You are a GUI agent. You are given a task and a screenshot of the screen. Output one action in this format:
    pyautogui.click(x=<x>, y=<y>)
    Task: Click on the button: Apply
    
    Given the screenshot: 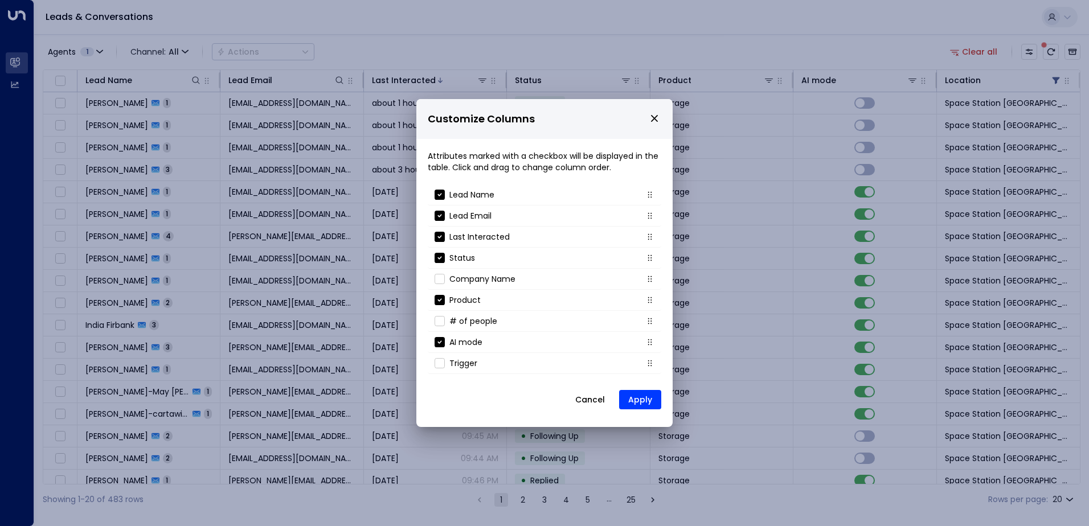 What is the action you would take?
    pyautogui.click(x=640, y=400)
    